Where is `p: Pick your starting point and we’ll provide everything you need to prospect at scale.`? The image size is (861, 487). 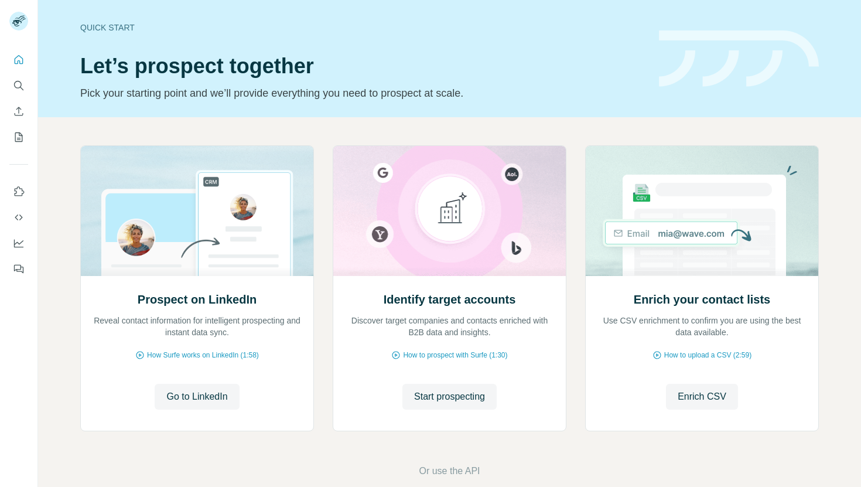
p: Pick your starting point and we’ll provide everything you need to prospect at scale. is located at coordinates (363, 93).